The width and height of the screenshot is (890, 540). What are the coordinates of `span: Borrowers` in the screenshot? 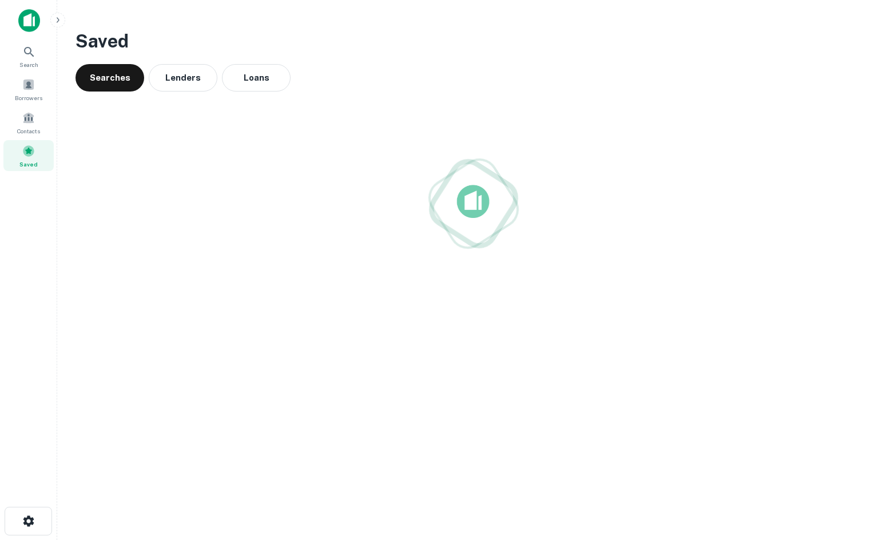 It's located at (29, 98).